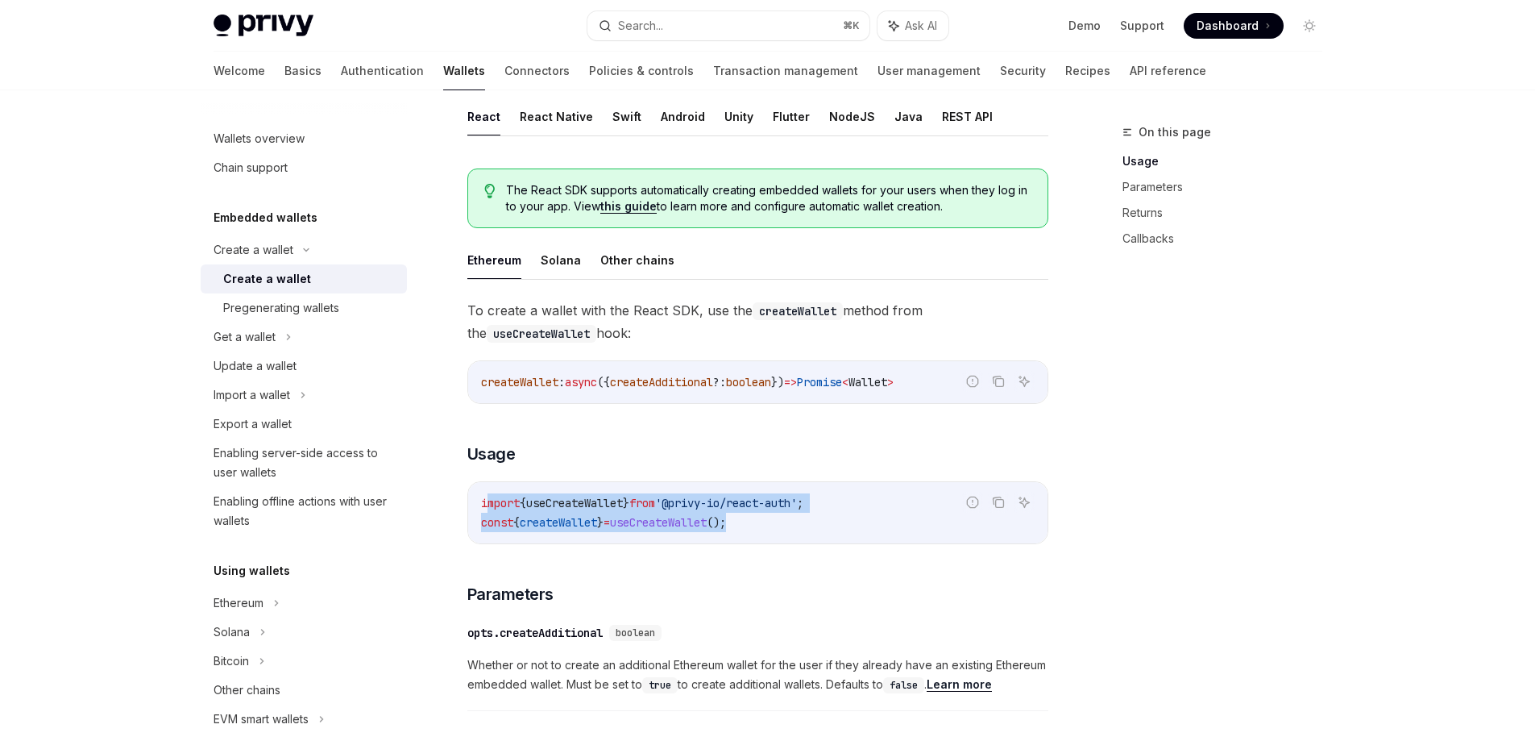 The width and height of the screenshot is (1535, 741). What do you see at coordinates (304, 690) in the screenshot?
I see `a: Other chains` at bounding box center [304, 690].